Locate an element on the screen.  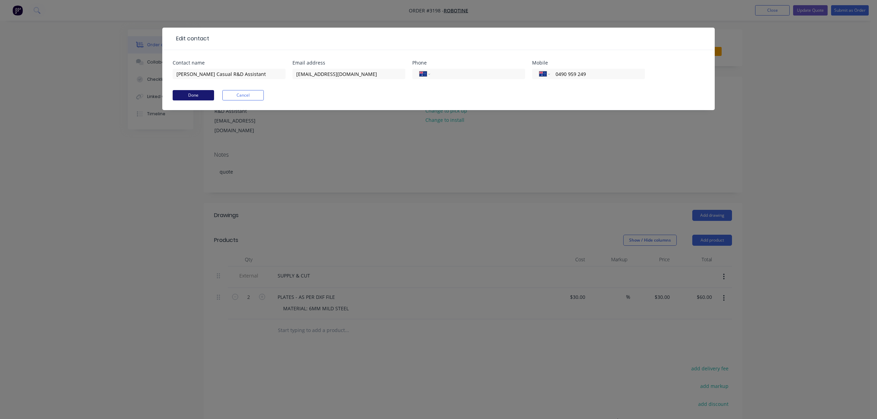
div: Mobile is located at coordinates (588, 63).